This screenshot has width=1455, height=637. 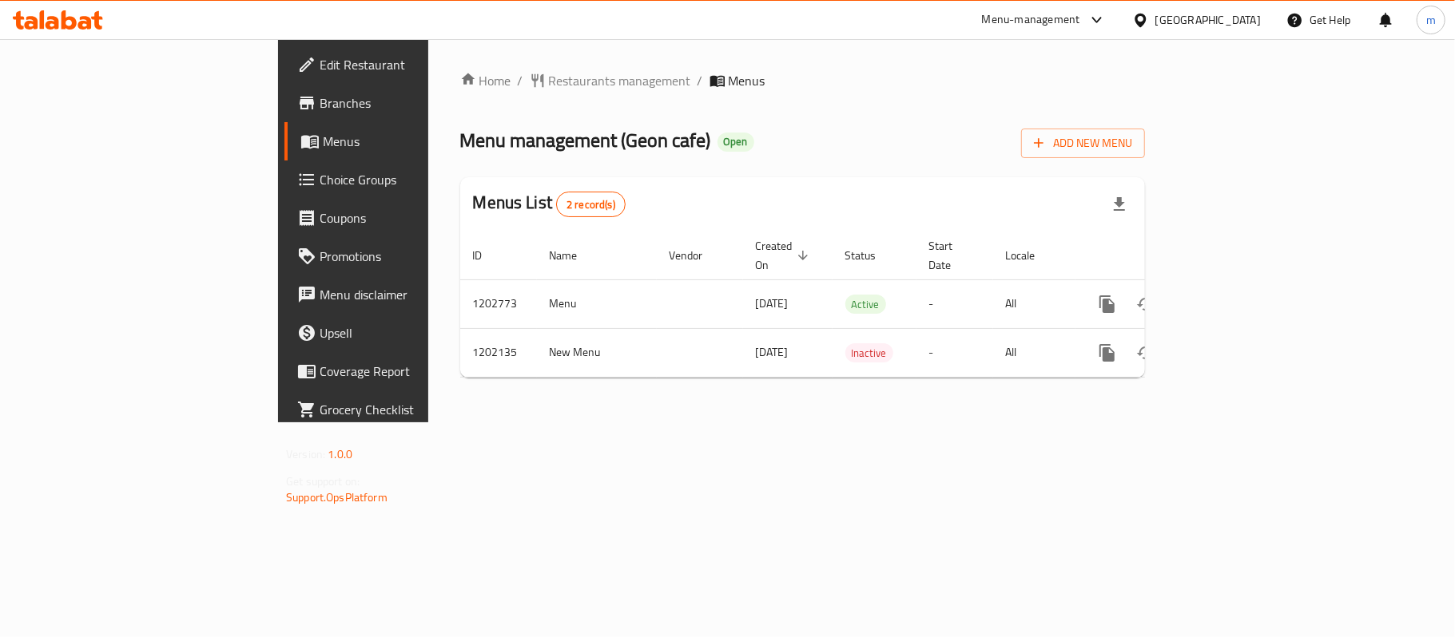 What do you see at coordinates (414, 371) in the screenshot?
I see `span: Coverage Report` at bounding box center [414, 371].